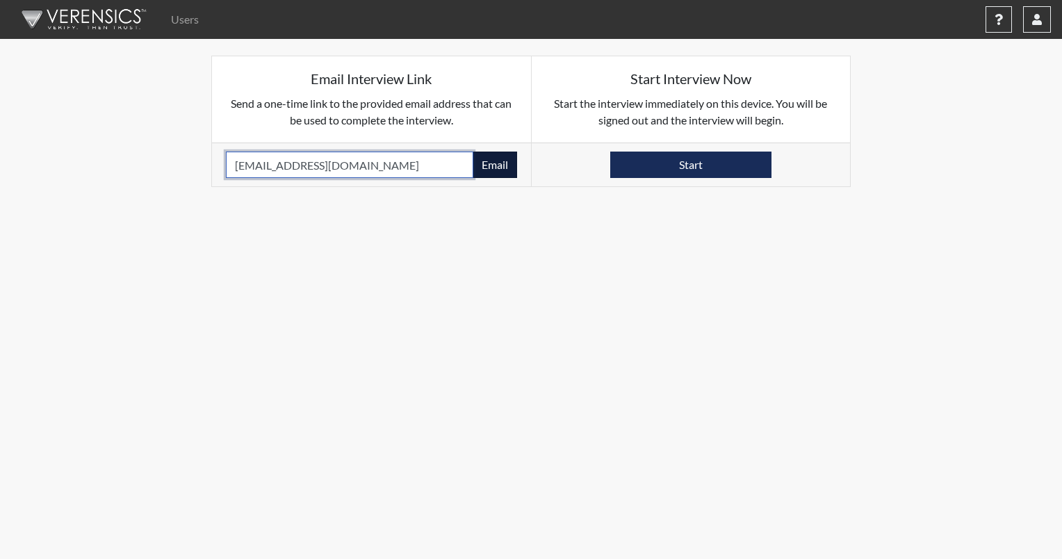 This screenshot has height=559, width=1062. I want to click on h5: Start Interview Now, so click(691, 79).